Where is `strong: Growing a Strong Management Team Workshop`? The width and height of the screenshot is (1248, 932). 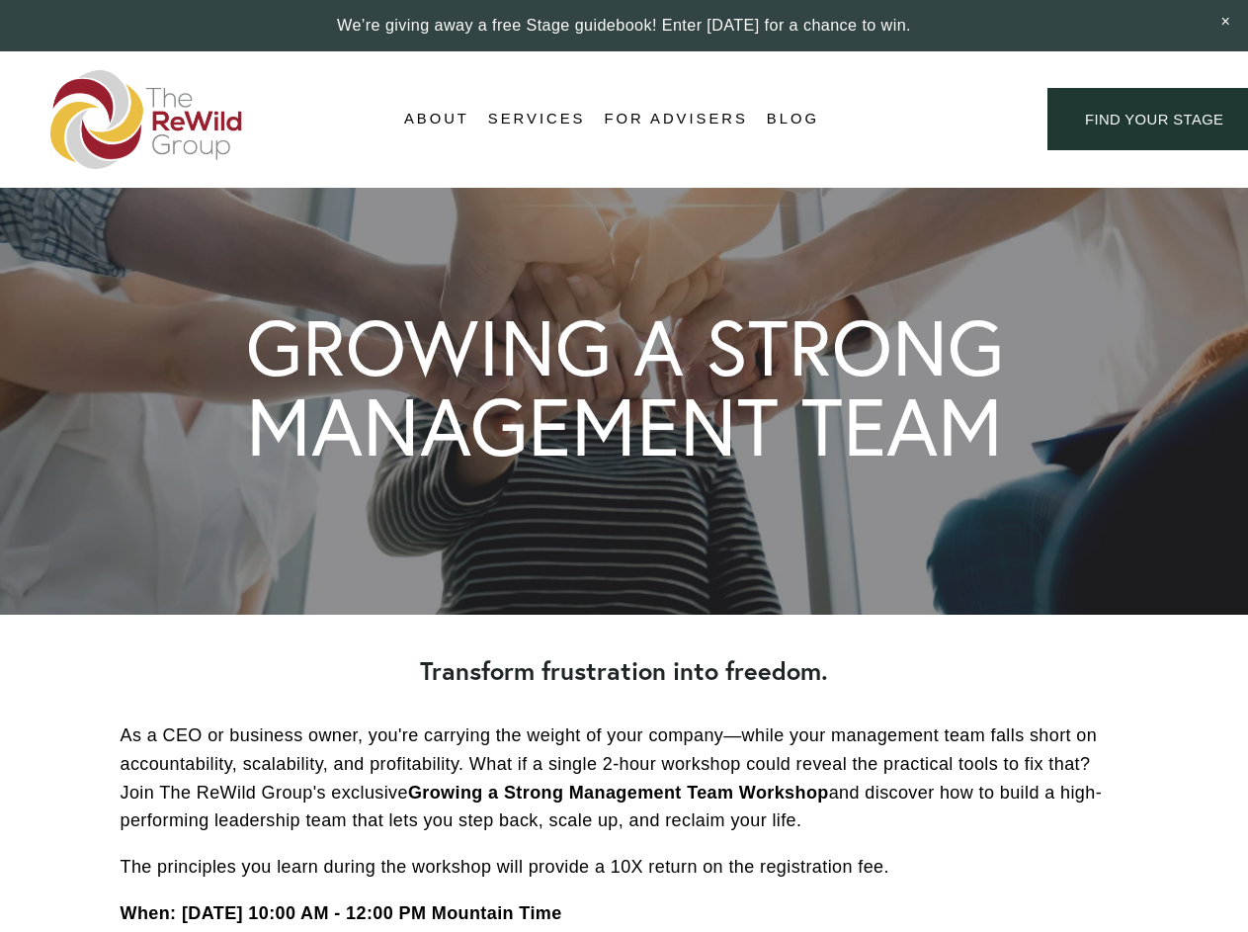 strong: Growing a Strong Management Team Workshop is located at coordinates (618, 792).